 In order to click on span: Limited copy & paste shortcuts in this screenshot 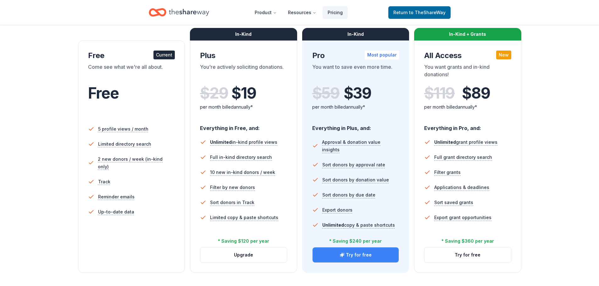, I will do `click(244, 218)`.